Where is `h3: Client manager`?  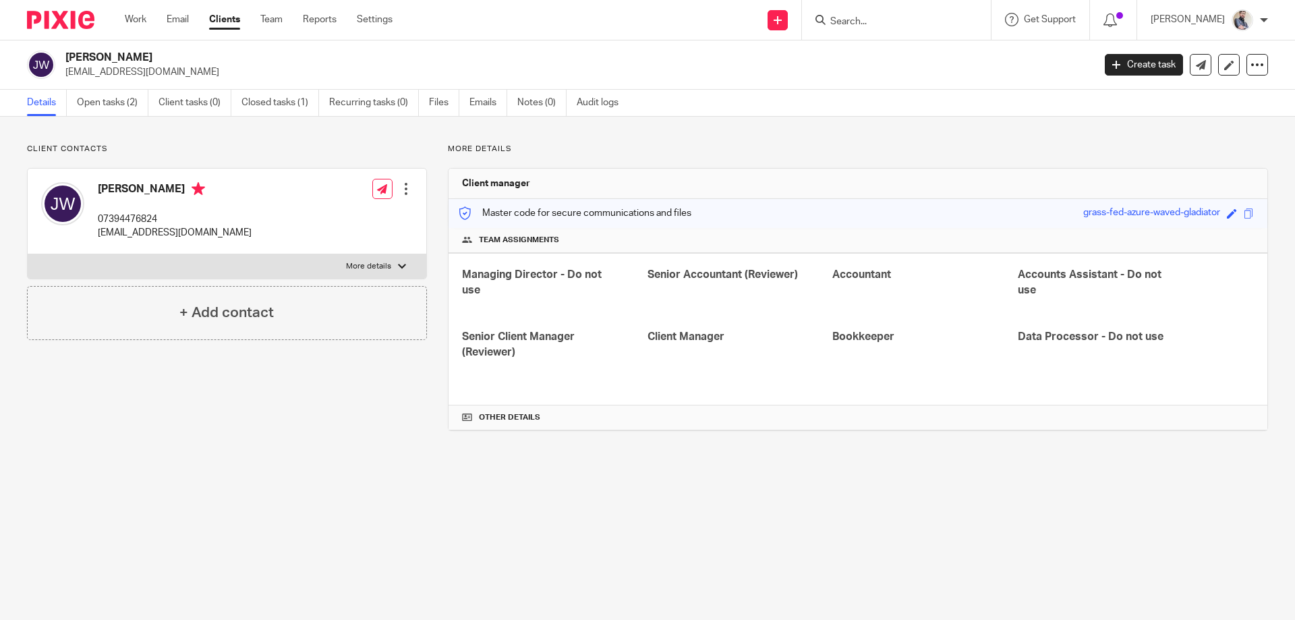 h3: Client manager is located at coordinates (496, 183).